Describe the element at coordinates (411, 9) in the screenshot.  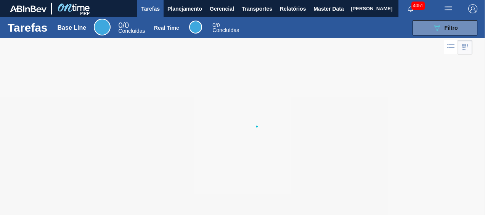
I see `button: Notificações` at that location.